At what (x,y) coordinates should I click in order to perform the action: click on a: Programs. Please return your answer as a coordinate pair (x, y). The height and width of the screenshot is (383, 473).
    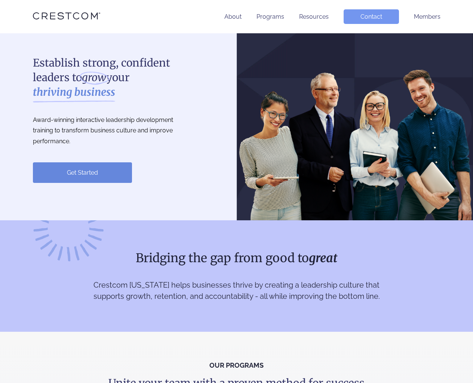
    Looking at the image, I should click on (270, 16).